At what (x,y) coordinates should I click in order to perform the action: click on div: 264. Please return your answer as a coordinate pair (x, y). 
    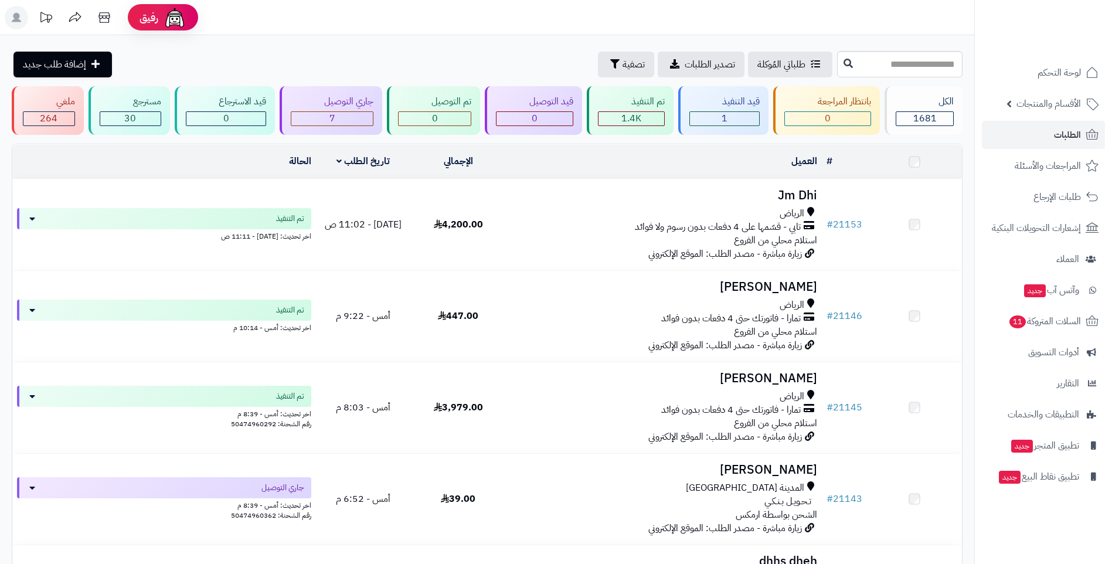
    Looking at the image, I should click on (49, 118).